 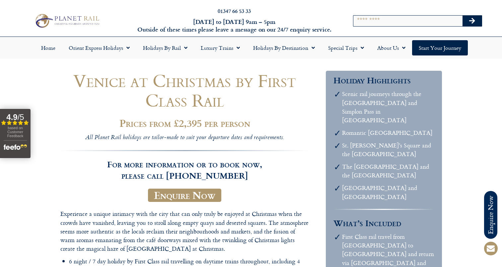 What do you see at coordinates (165, 48) in the screenshot?
I see `a: Holidays by Rail` at bounding box center [165, 48].